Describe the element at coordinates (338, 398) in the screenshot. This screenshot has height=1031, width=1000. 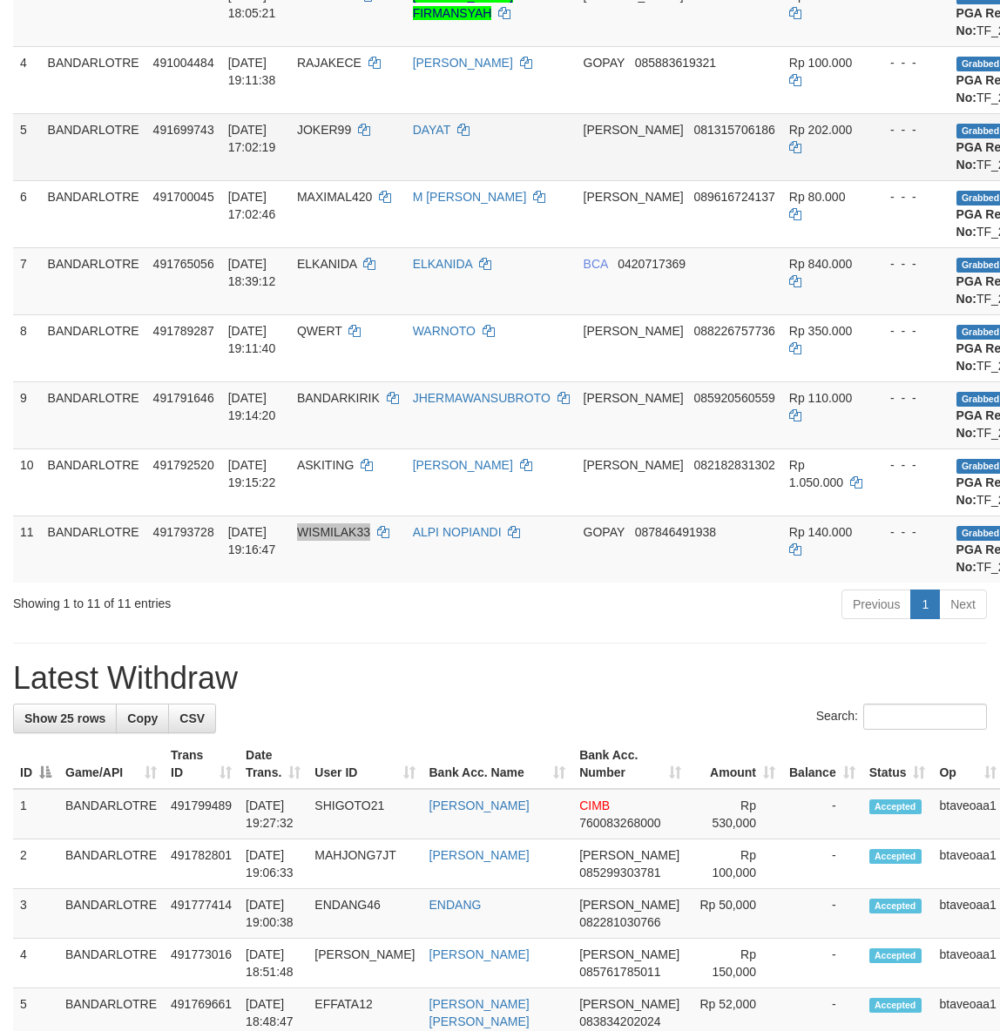
I see `span: BANDARKIRIK` at that location.